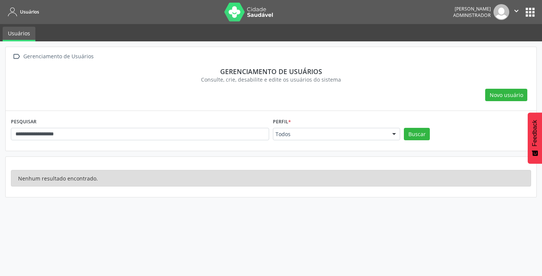 This screenshot has height=276, width=542. What do you see at coordinates (530, 12) in the screenshot?
I see `button: apps` at bounding box center [530, 12].